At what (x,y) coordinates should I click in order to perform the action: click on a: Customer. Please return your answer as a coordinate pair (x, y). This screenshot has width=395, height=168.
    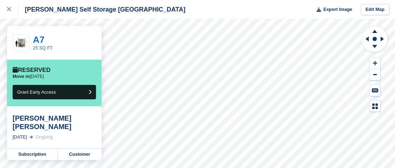
    Looking at the image, I should click on (80, 154).